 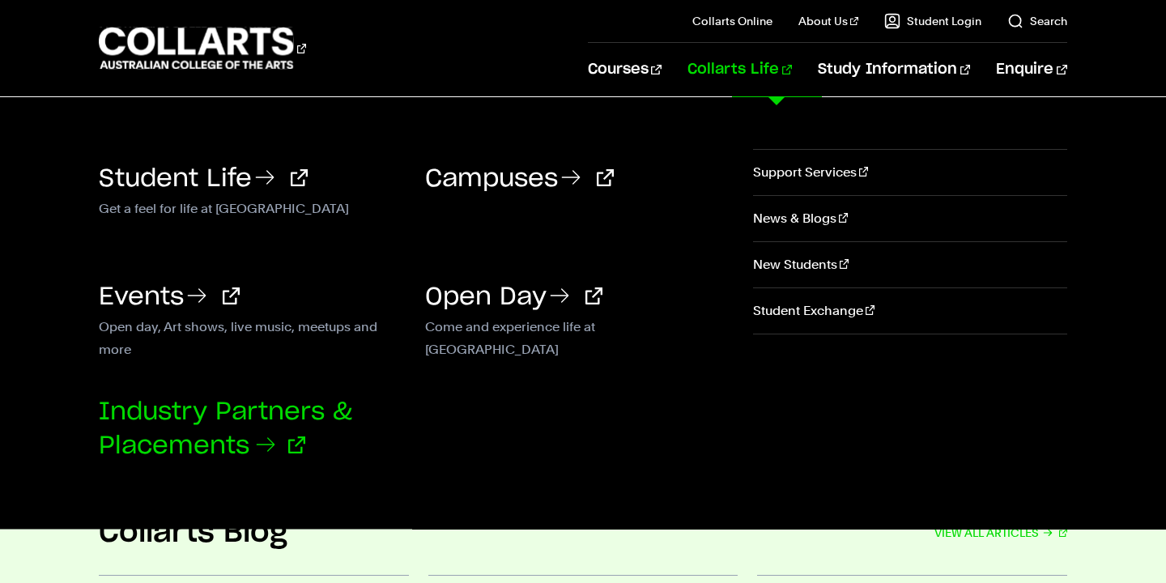 I want to click on a: Collarts Life, so click(x=739, y=70).